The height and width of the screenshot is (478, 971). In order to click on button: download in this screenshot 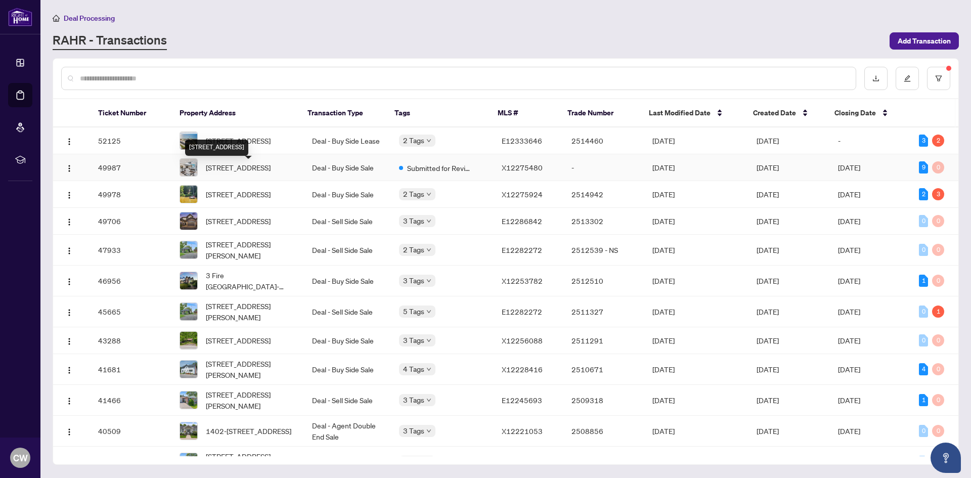, I will do `click(876, 78)`.